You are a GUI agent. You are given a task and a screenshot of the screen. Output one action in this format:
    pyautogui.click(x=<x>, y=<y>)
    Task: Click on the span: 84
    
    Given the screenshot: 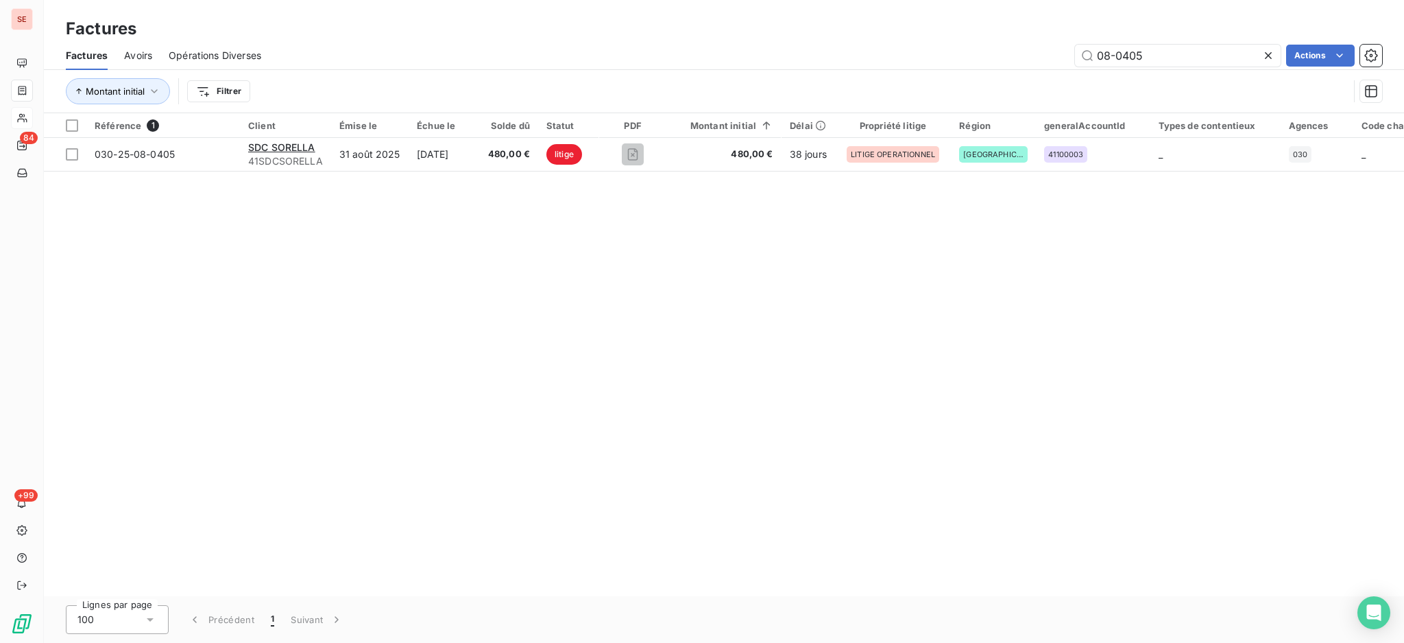 What is the action you would take?
    pyautogui.click(x=29, y=138)
    